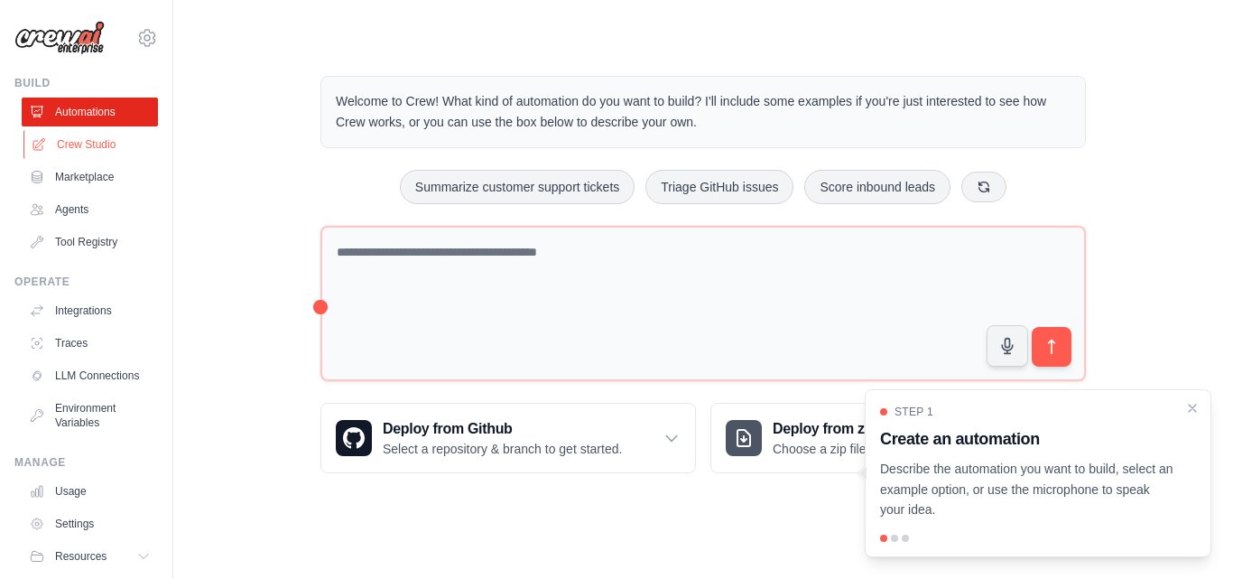 The image size is (1233, 579). I want to click on p: Choose a zip file to upload., so click(849, 449).